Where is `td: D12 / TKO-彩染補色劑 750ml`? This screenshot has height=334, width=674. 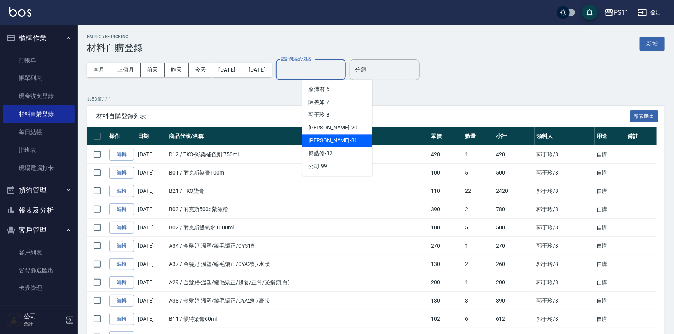
td: D12 / TKO-彩染補色劑 750ml is located at coordinates (298, 154).